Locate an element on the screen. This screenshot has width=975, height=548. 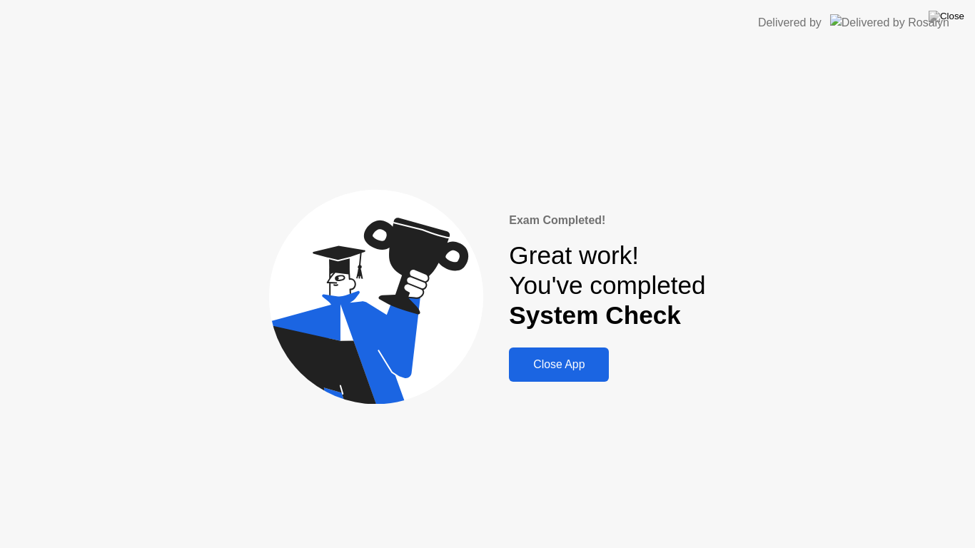
img: Delivered by Rosalyn is located at coordinates (889, 22).